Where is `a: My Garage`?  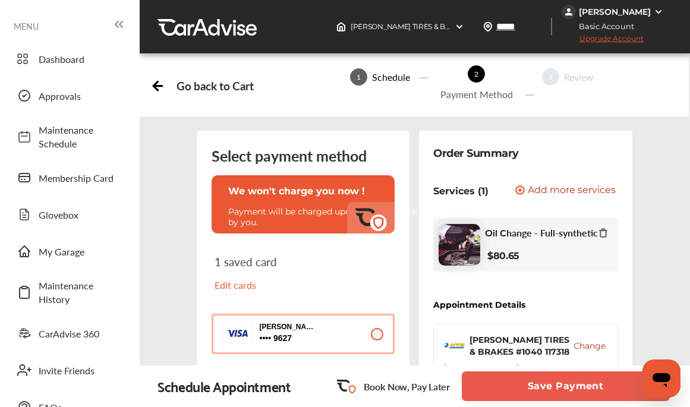
a: My Garage is located at coordinates (69, 251).